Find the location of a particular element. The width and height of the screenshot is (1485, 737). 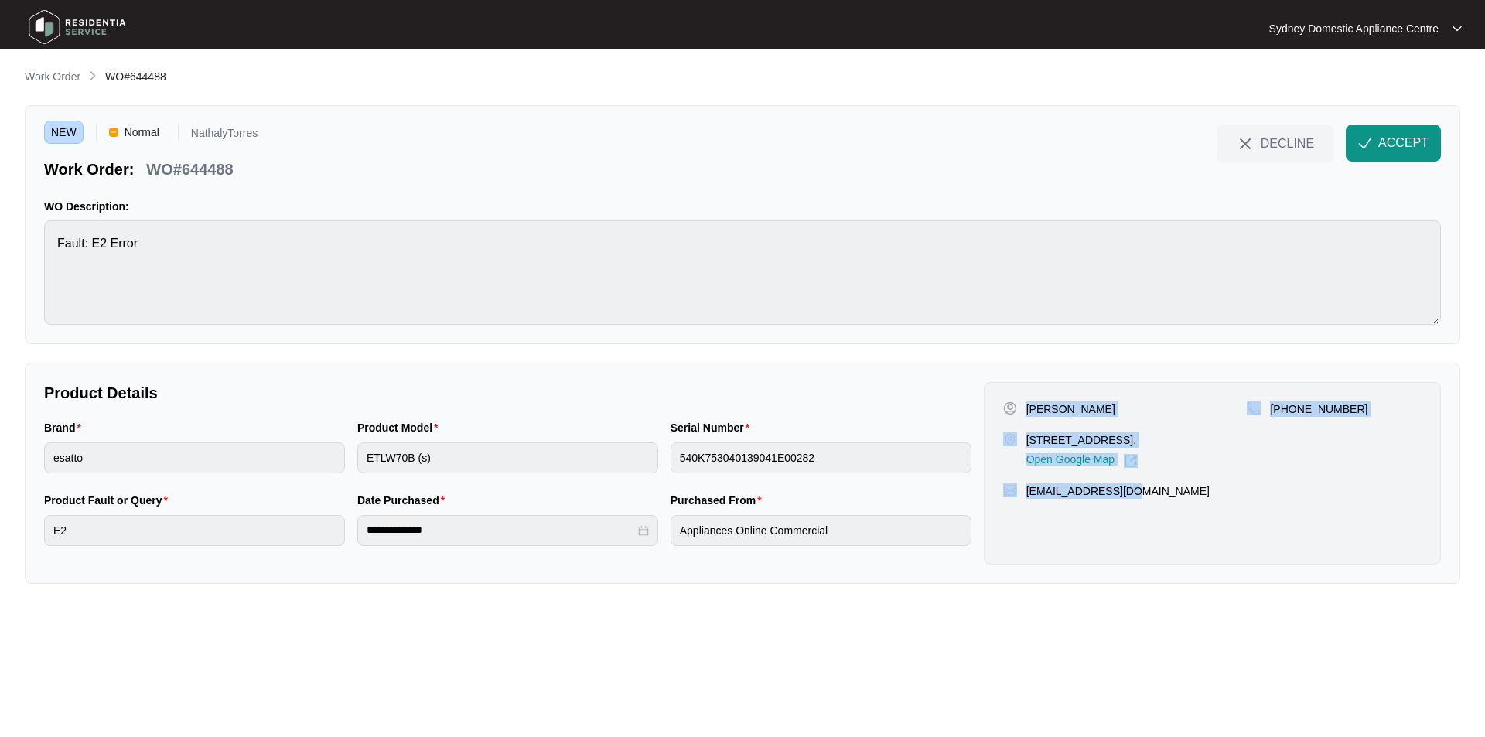

label: Purchased From is located at coordinates (719, 500).